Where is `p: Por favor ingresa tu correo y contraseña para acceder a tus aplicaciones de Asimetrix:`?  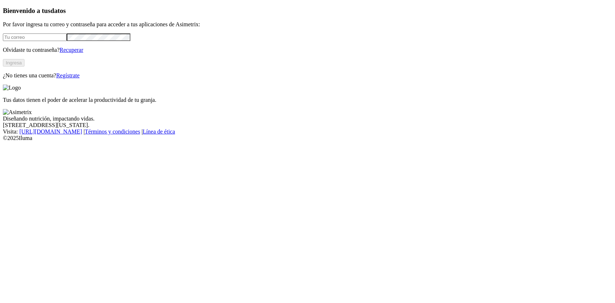 p: Por favor ingresa tu correo y contraseña para acceder a tus aplicaciones de Asimetrix: is located at coordinates (307, 24).